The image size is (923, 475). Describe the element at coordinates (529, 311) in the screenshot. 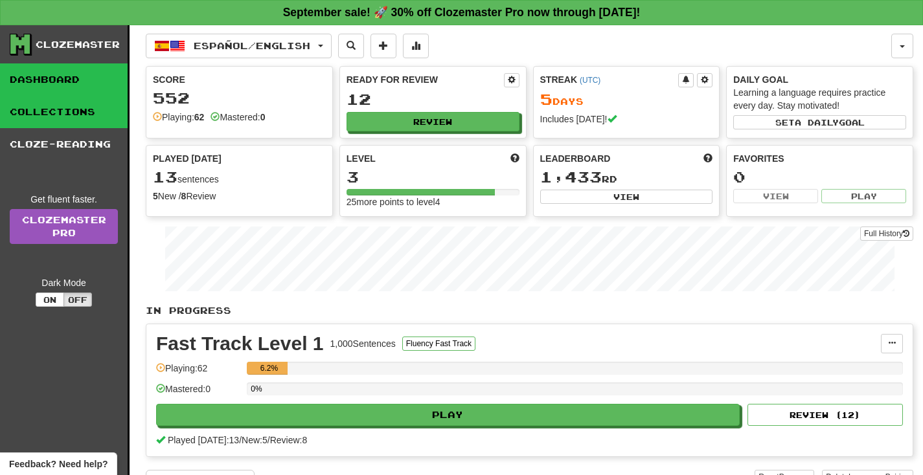

I see `p: In Progress` at that location.